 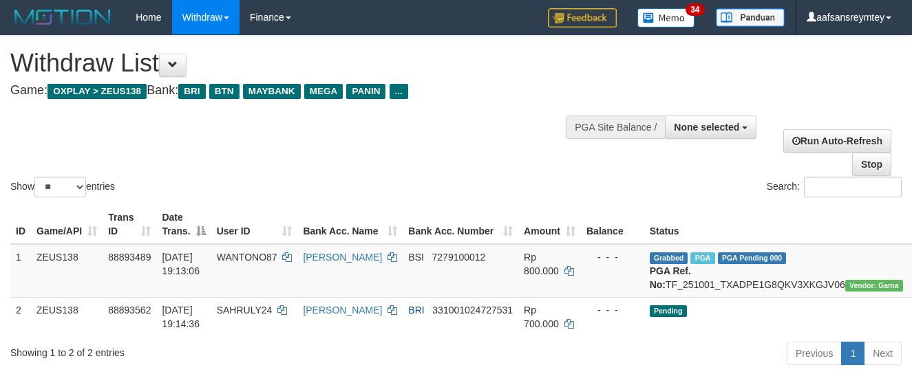 What do you see at coordinates (272, 92) in the screenshot?
I see `span: MAYBANK` at bounding box center [272, 92].